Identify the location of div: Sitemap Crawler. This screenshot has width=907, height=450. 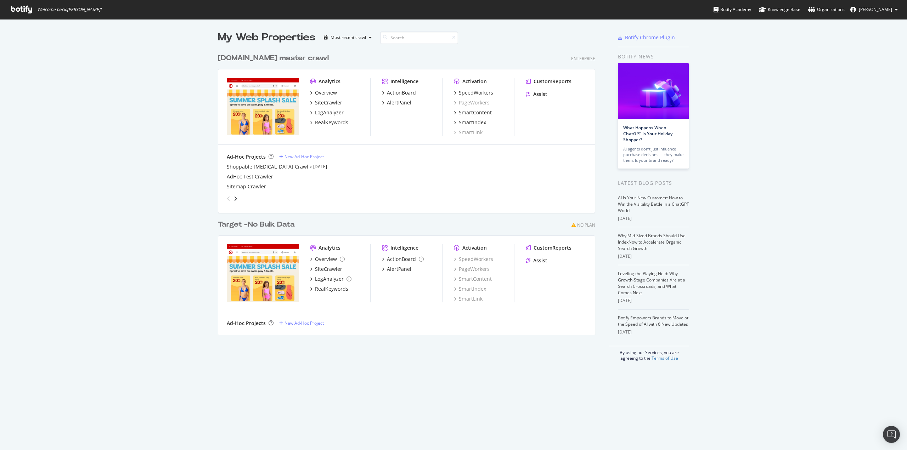
(246, 187).